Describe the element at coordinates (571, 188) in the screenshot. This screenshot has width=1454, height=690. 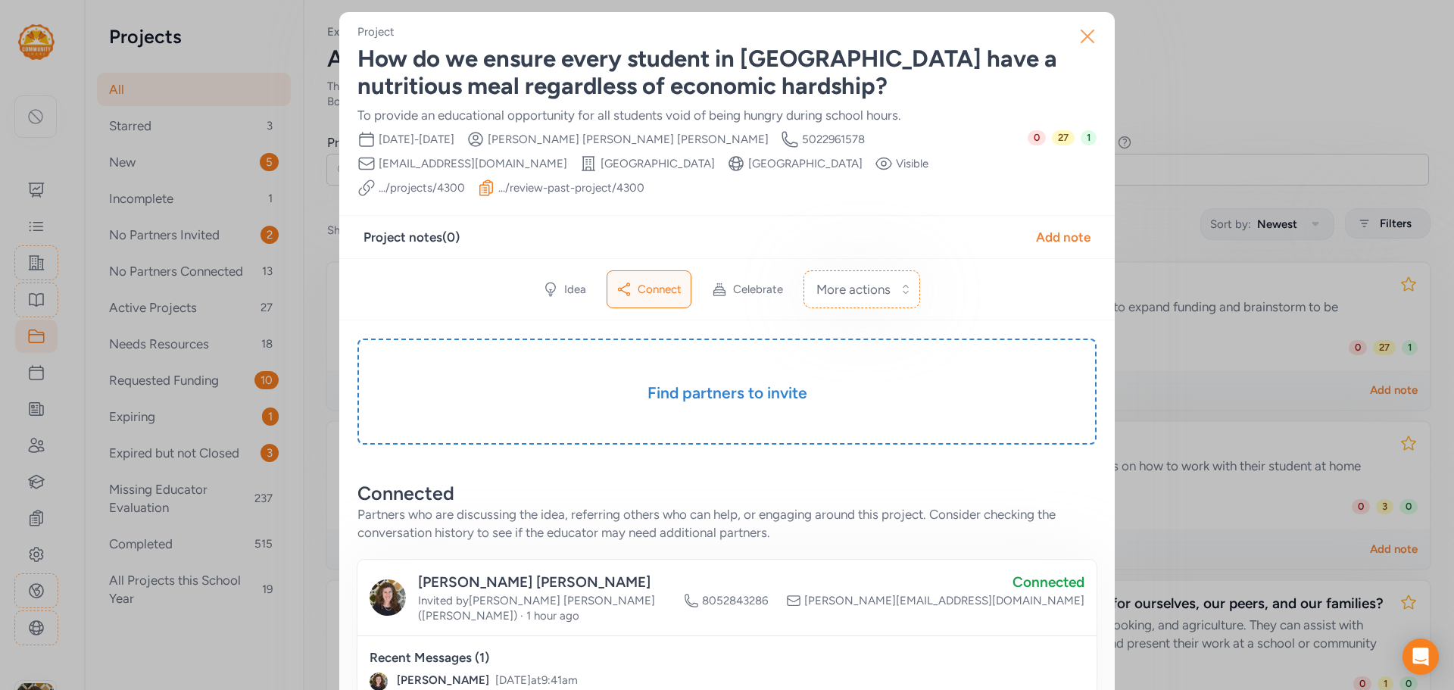
I see `a: .../review-past-project/4300` at that location.